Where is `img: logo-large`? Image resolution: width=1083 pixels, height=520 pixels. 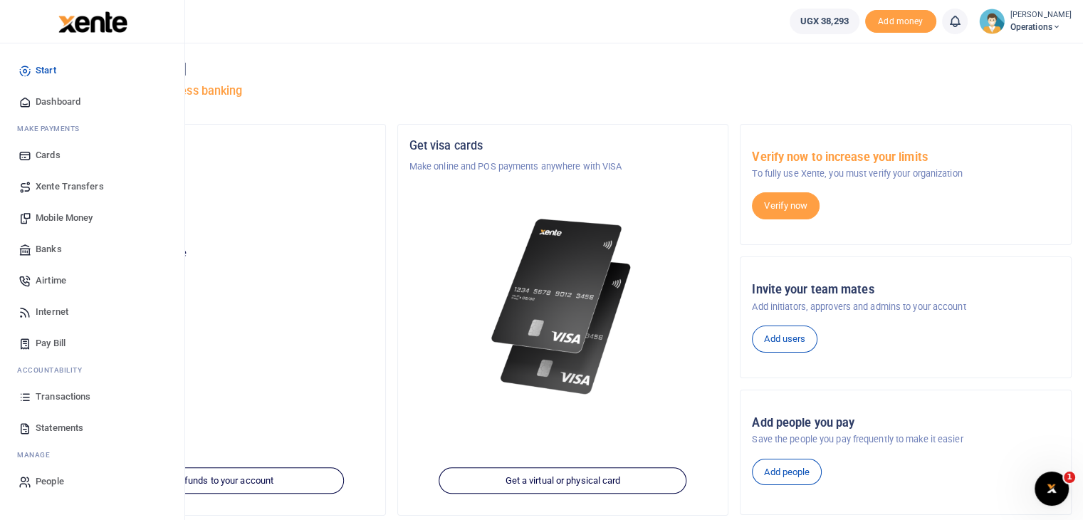 img: logo-large is located at coordinates (93, 22).